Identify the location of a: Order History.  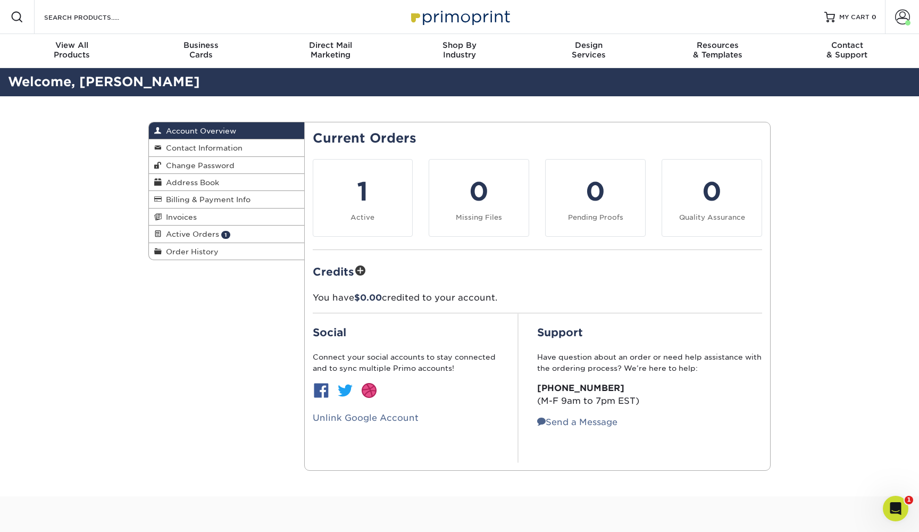
(227, 251).